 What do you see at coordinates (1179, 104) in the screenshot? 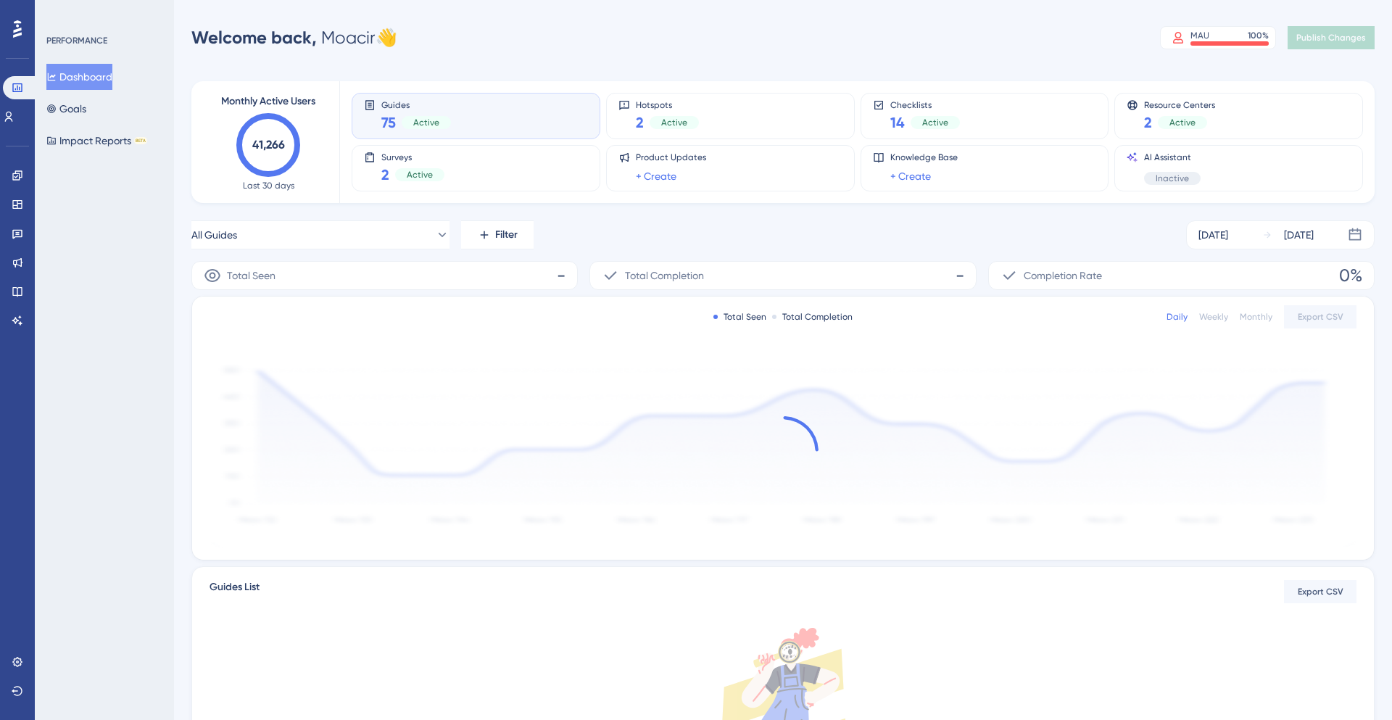
I see `span: Resource Centers` at bounding box center [1179, 104].